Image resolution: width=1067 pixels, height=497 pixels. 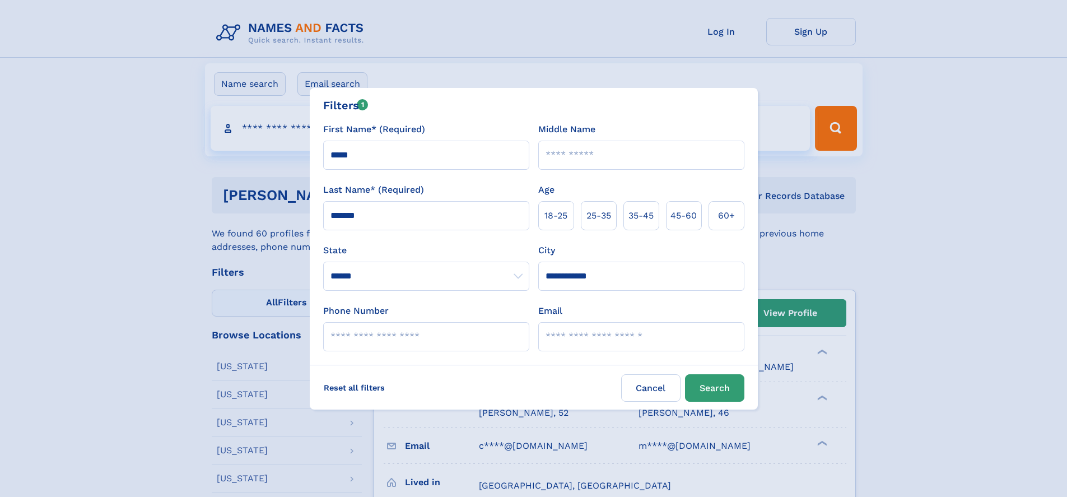 I want to click on span: 45‑60, so click(x=683, y=216).